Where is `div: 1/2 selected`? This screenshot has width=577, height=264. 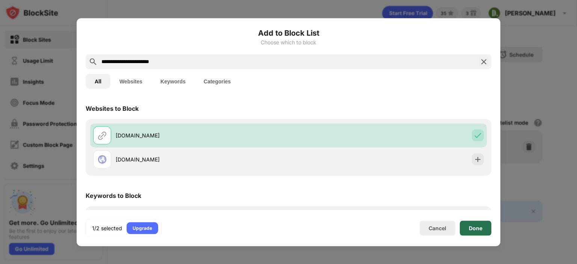
div: 1/2 selected is located at coordinates (107, 228).